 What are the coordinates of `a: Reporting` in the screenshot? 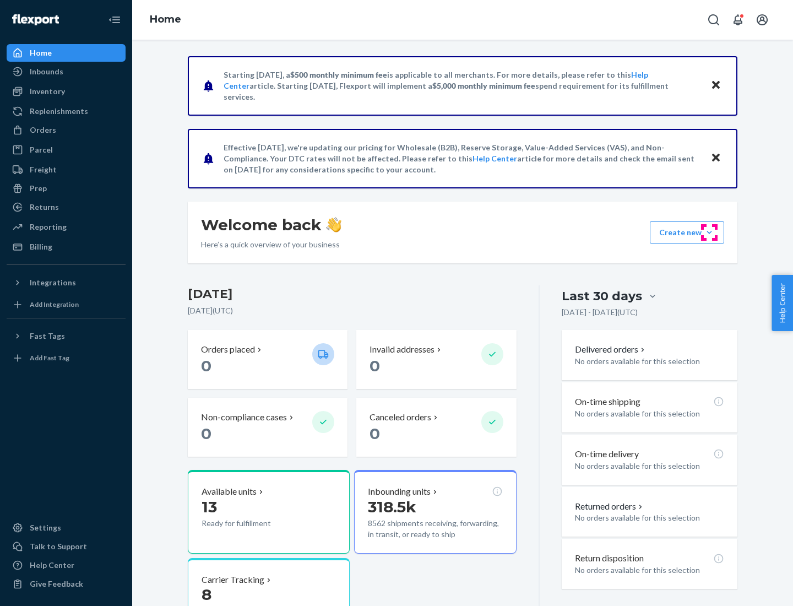 It's located at (66, 227).